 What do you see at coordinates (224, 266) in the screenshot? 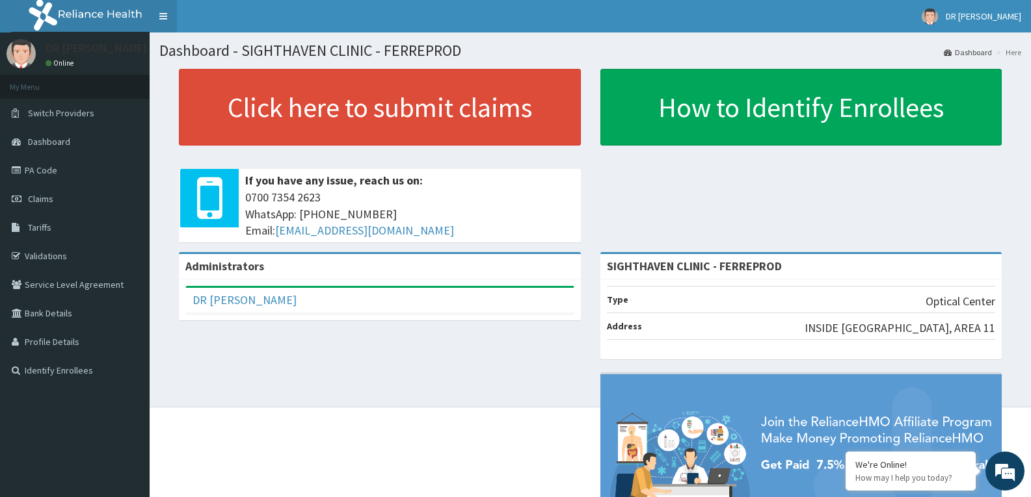
I see `b: Administrators` at bounding box center [224, 266].